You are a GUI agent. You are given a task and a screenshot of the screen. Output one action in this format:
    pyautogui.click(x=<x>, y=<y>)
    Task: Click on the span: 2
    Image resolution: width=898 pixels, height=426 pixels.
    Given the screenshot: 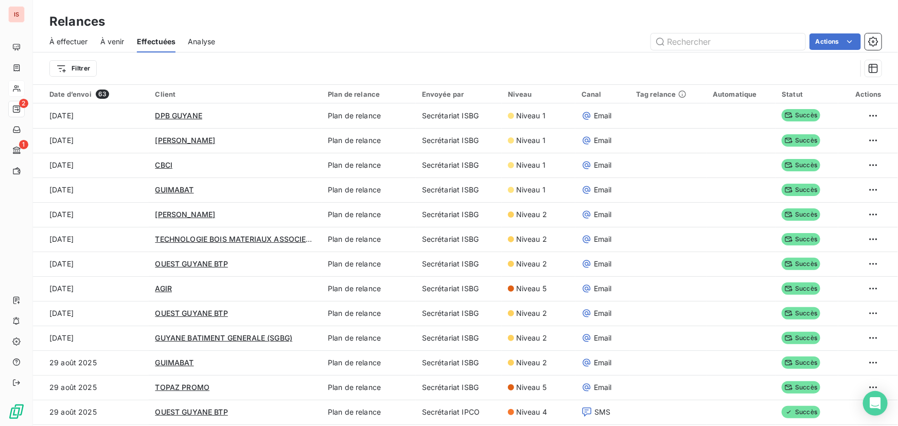 What is the action you would take?
    pyautogui.click(x=24, y=103)
    